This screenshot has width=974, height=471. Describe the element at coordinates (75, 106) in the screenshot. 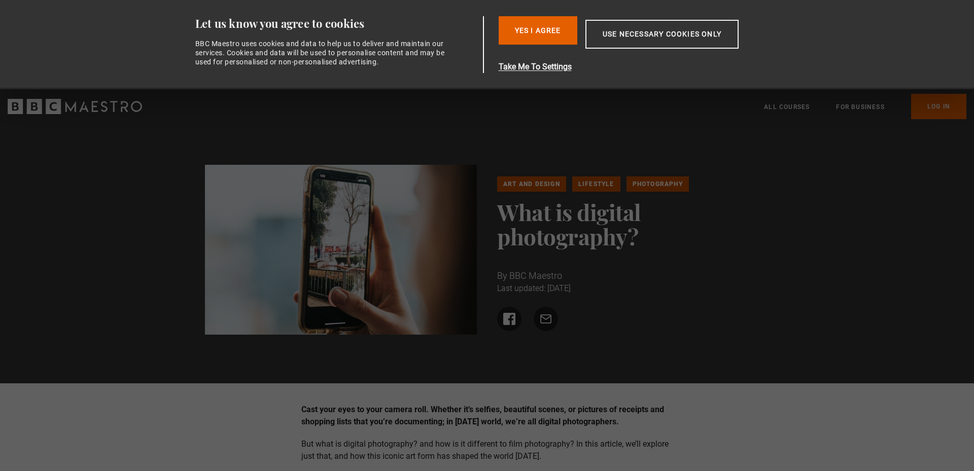

I see `svg: BBC Maestro` at that location.